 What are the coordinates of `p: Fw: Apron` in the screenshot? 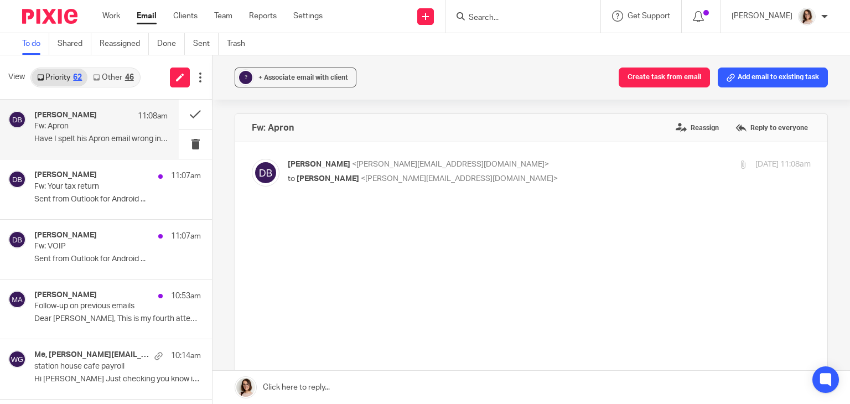 It's located at (87, 126).